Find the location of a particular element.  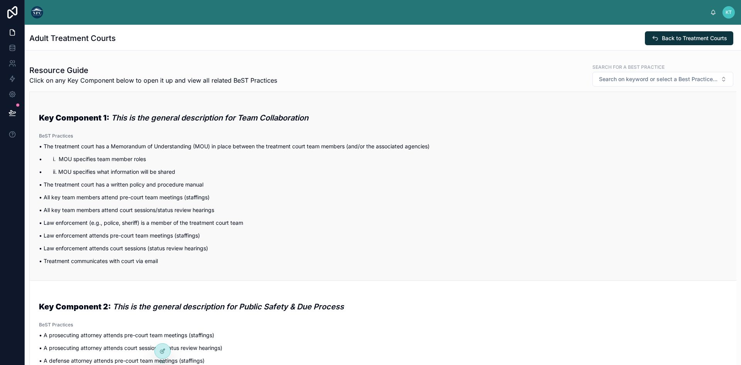

p: • i. MOU specifies team member roles is located at coordinates (383, 159).